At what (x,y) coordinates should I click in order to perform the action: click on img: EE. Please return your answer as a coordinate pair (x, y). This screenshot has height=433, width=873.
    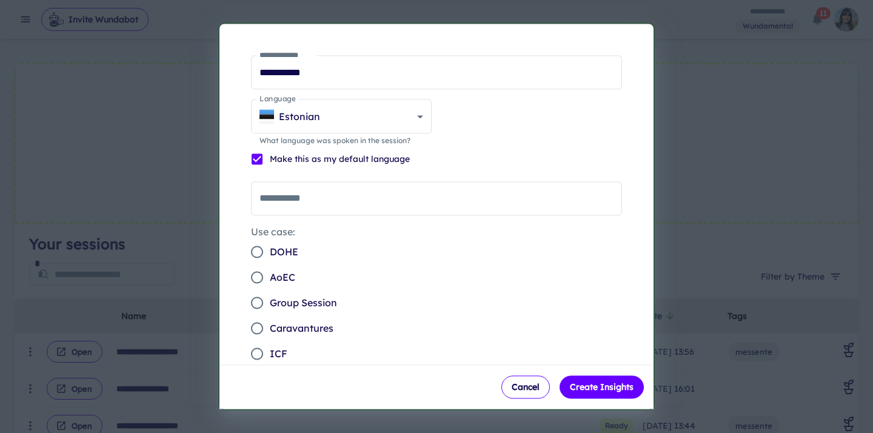
    Looking at the image, I should click on (267, 116).